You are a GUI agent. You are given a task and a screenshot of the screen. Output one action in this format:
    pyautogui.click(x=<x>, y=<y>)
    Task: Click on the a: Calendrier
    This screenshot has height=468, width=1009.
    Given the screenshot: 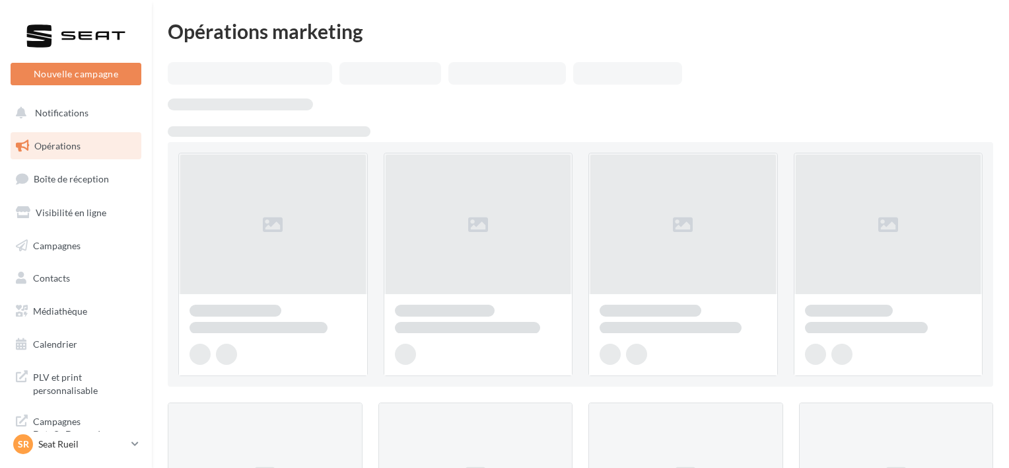 What is the action you would take?
    pyautogui.click(x=76, y=344)
    